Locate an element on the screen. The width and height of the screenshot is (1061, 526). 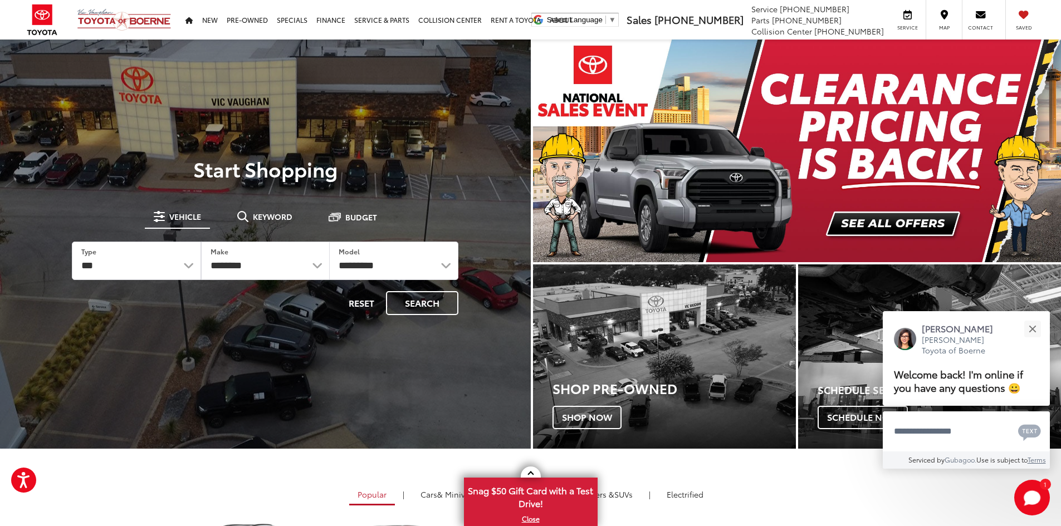
img: Vic Vaughan Toyota of Boerne is located at coordinates (124, 19).